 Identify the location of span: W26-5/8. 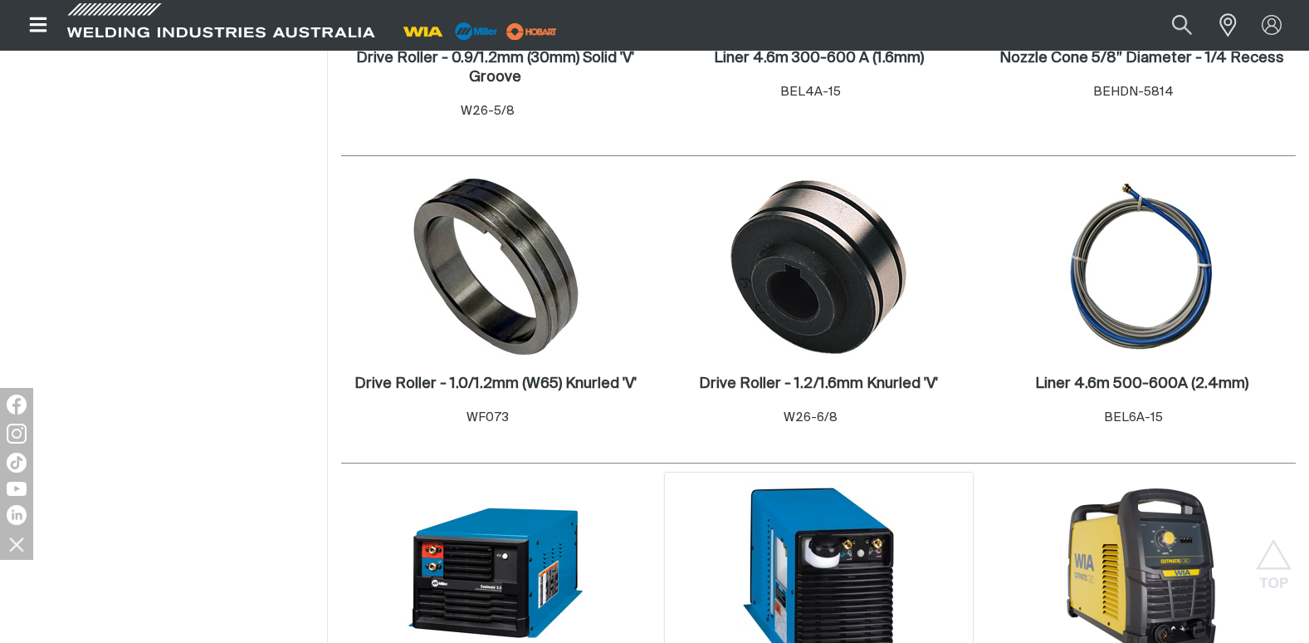
(487, 110).